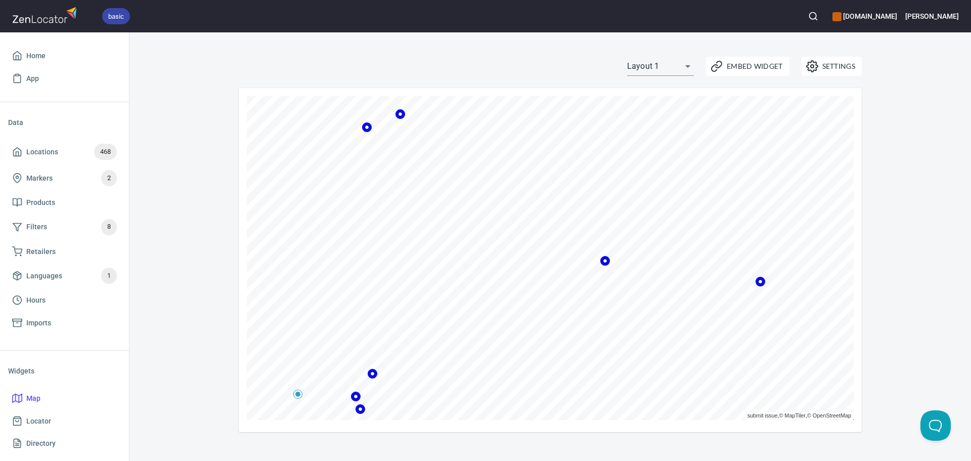 This screenshot has height=461, width=971. I want to click on button: Settings, so click(832, 66).